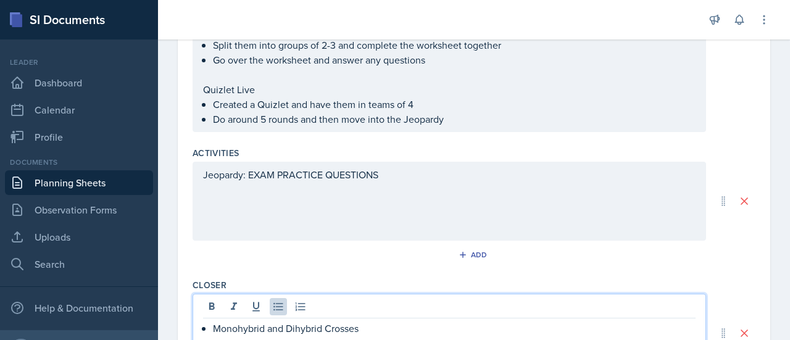  Describe the element at coordinates (454, 119) in the screenshot. I see `p: Do around 5 rounds and then move into the Jeopardy` at that location.